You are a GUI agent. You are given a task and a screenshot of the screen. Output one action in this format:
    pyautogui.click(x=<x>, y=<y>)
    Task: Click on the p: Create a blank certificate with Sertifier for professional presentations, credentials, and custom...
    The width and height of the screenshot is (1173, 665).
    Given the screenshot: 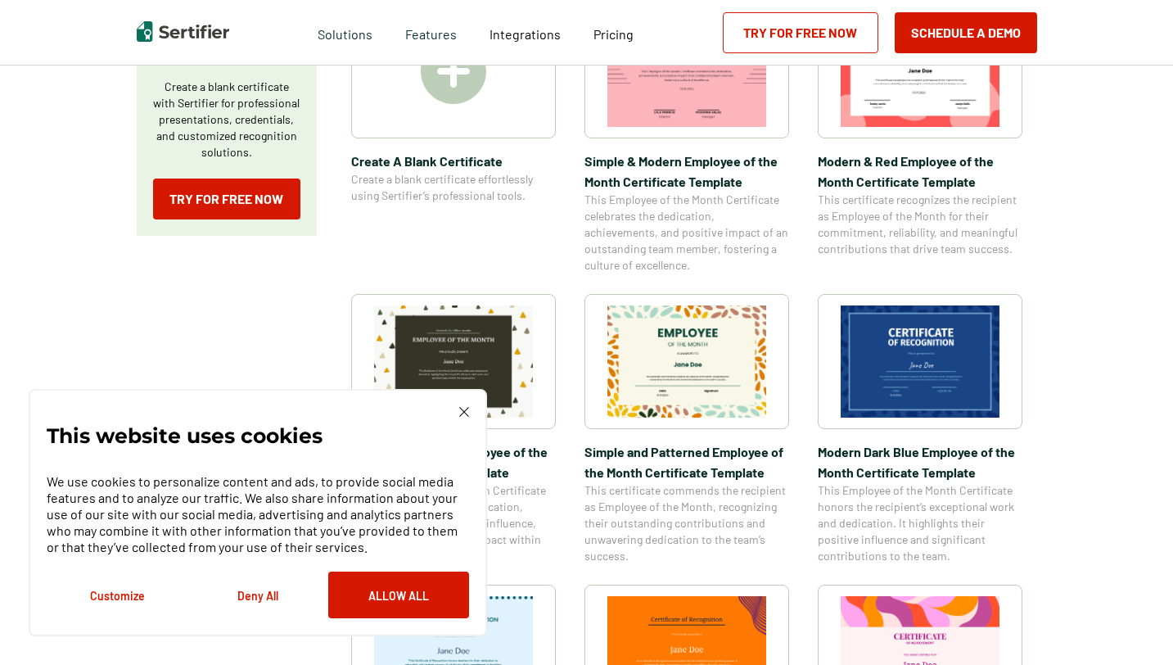 What is the action you would take?
    pyautogui.click(x=227, y=120)
    